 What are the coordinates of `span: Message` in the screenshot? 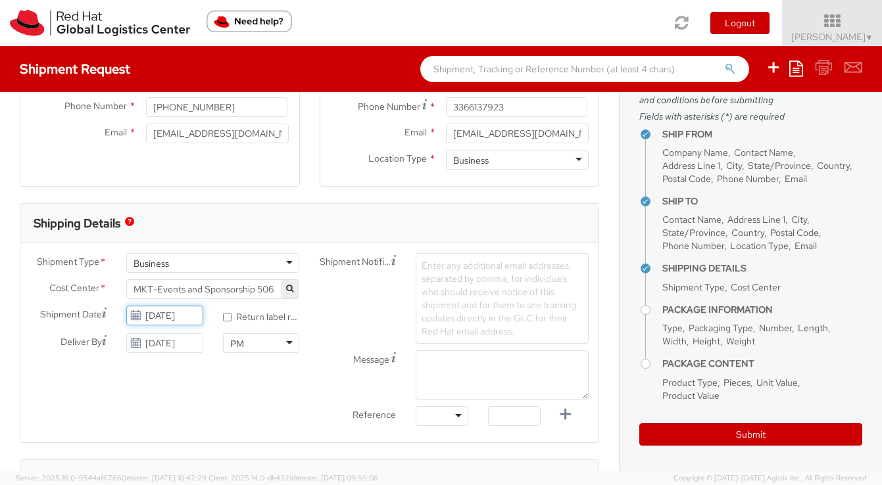 It's located at (371, 360).